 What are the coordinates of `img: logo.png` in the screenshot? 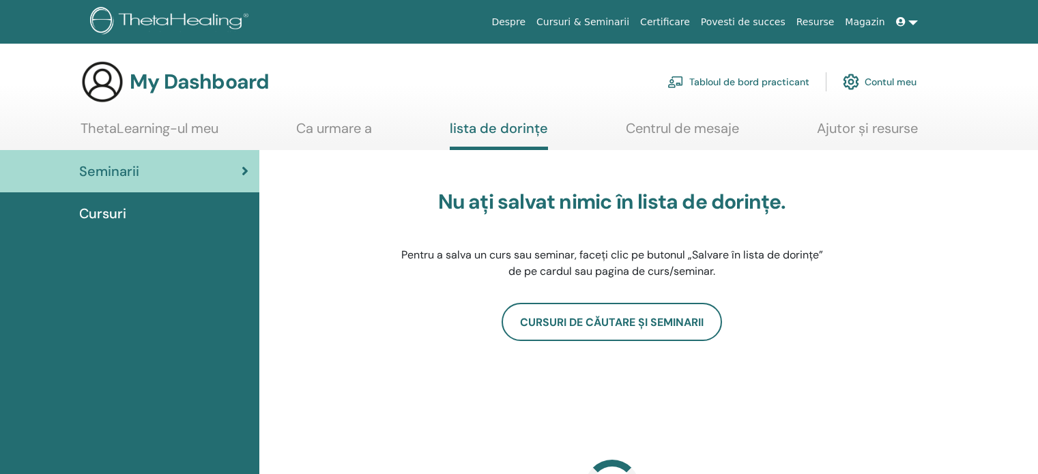 It's located at (171, 22).